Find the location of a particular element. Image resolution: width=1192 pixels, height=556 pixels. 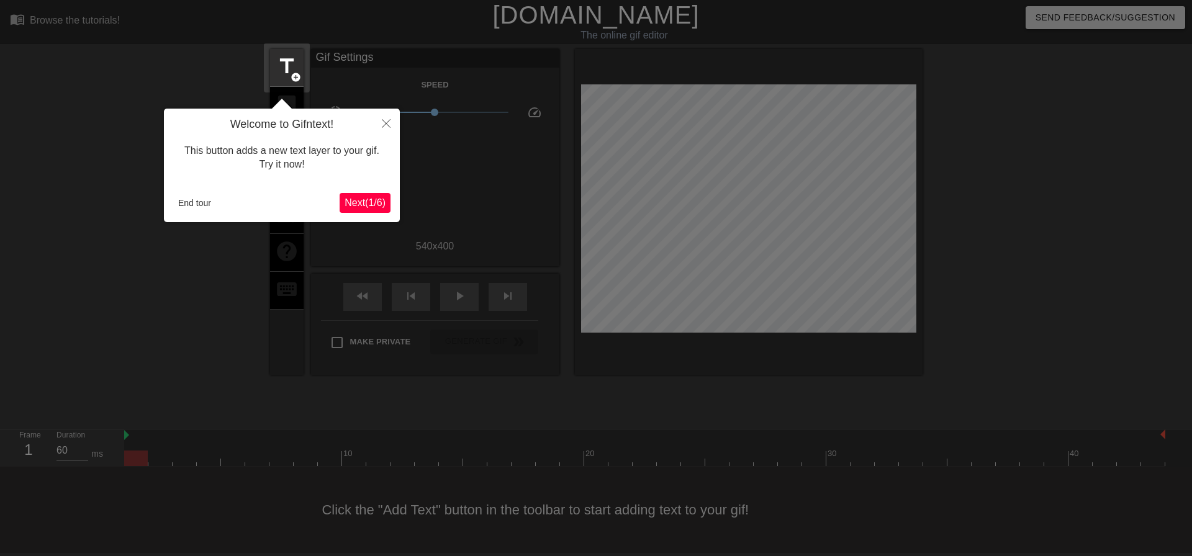

span: Next ( 1 / 6 ) is located at coordinates (365, 202).